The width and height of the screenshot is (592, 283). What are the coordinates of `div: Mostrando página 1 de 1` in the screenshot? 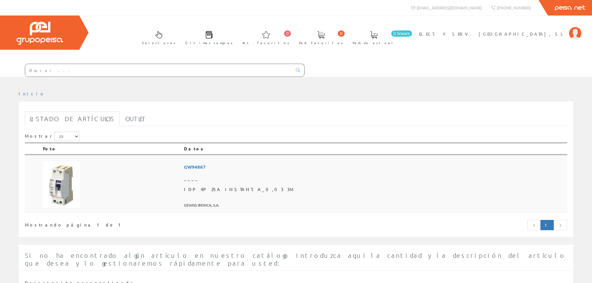 It's located at (135, 224).